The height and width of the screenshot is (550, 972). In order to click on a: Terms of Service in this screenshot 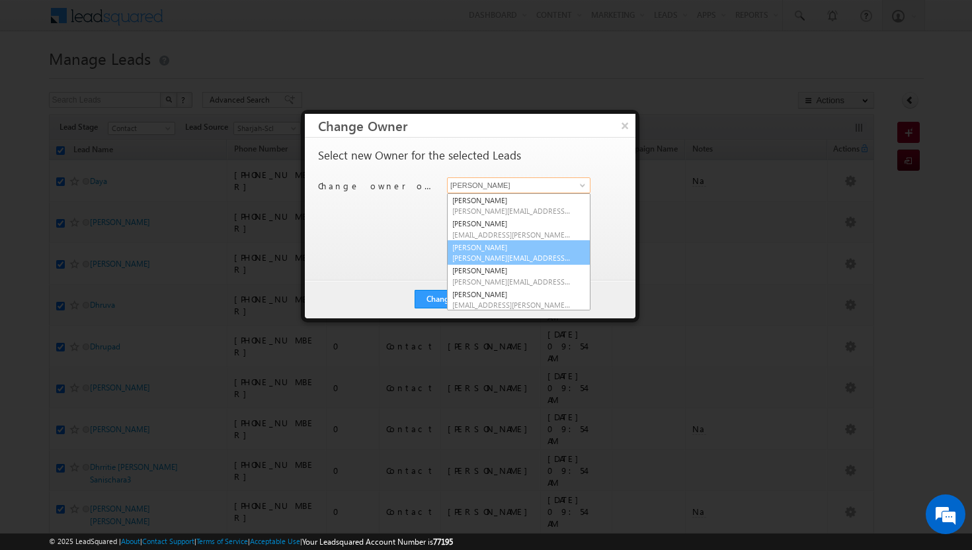, I will do `click(222, 540)`.